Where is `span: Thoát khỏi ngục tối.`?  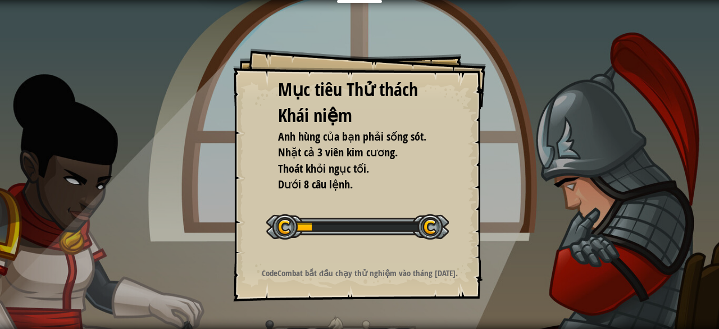 span: Thoát khỏi ngục tối. is located at coordinates (324, 168).